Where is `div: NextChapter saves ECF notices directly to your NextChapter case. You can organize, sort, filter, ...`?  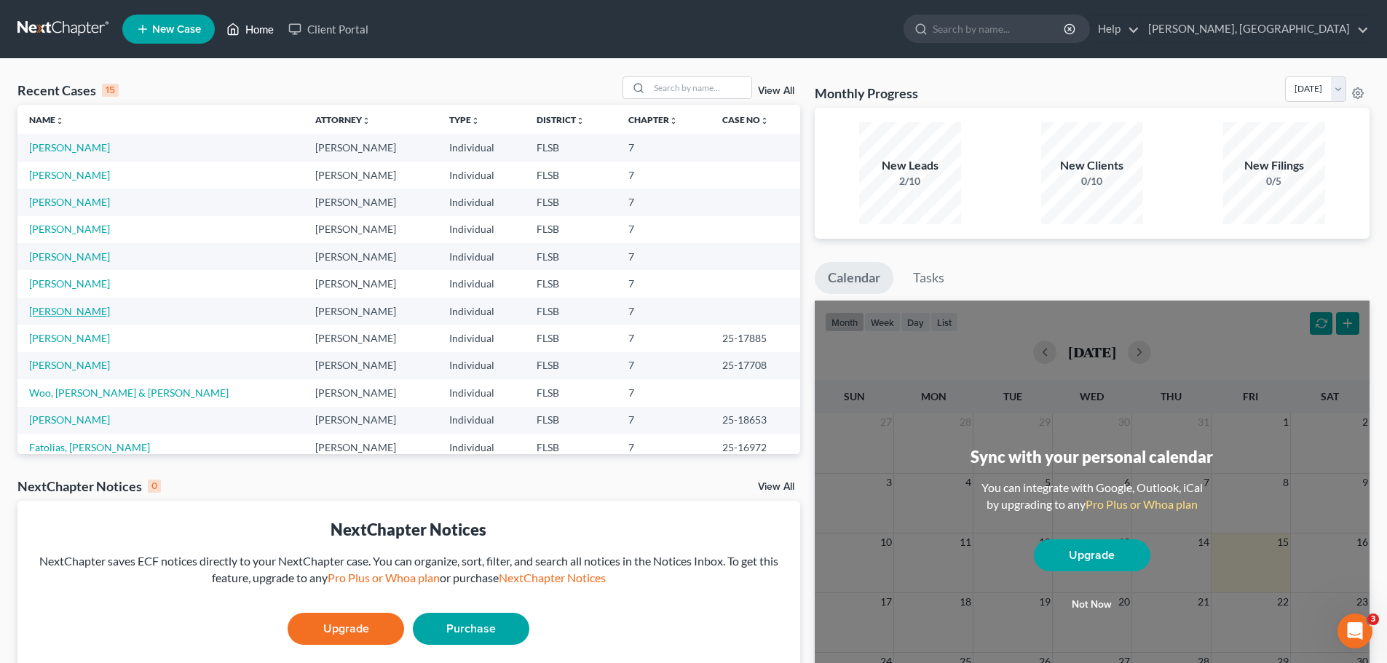 div: NextChapter saves ECF notices directly to your NextChapter case. You can organize, sort, filter, ... is located at coordinates (408, 570).